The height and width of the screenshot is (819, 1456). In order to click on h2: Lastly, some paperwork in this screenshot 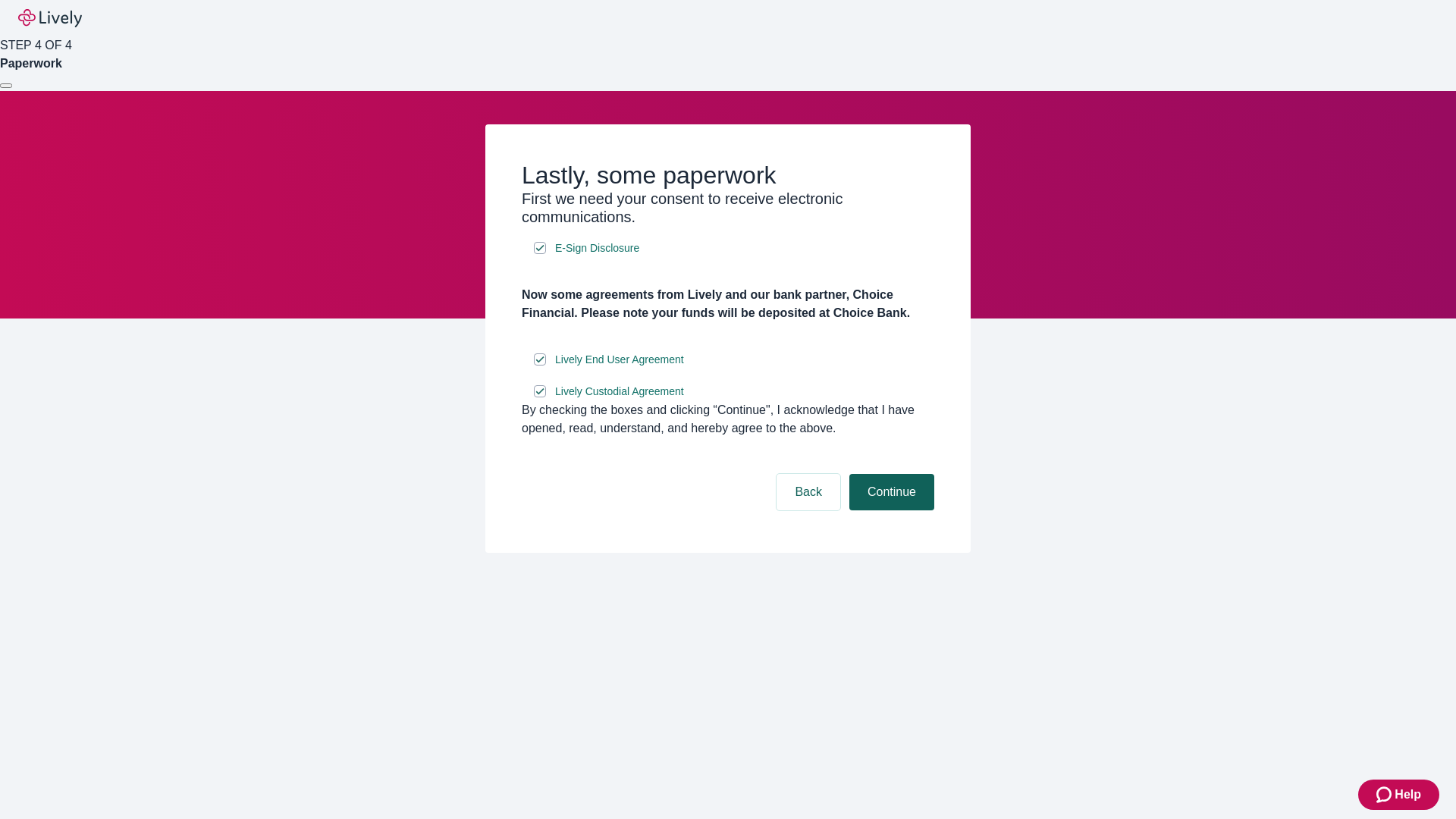, I will do `click(728, 175)`.